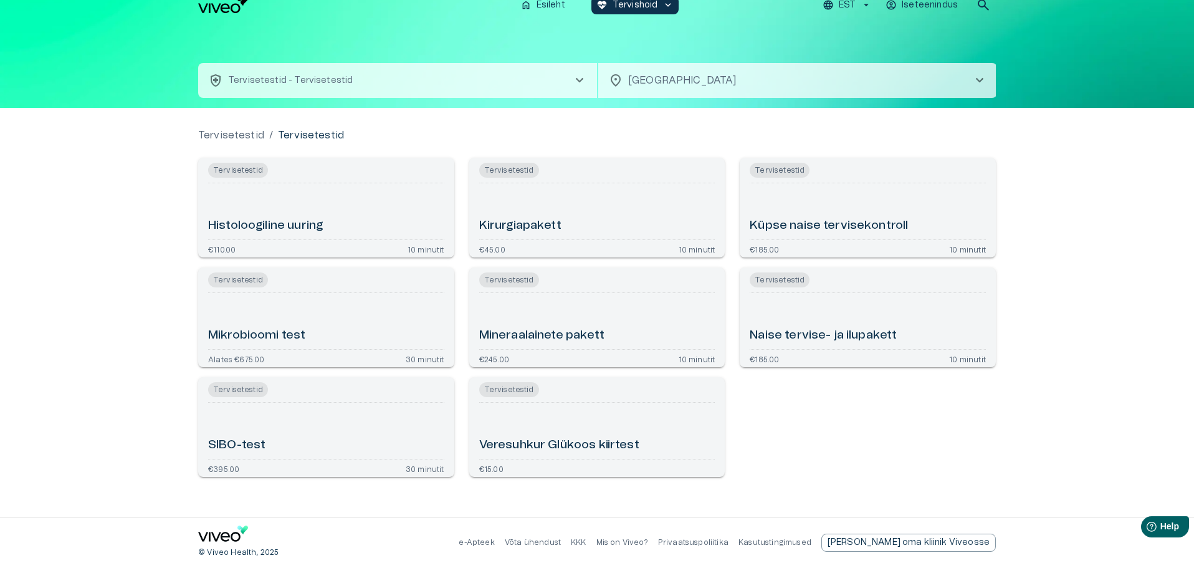 This screenshot has width=1194, height=568. Describe the element at coordinates (257, 335) in the screenshot. I see `h6: Mikrobioomi test` at that location.